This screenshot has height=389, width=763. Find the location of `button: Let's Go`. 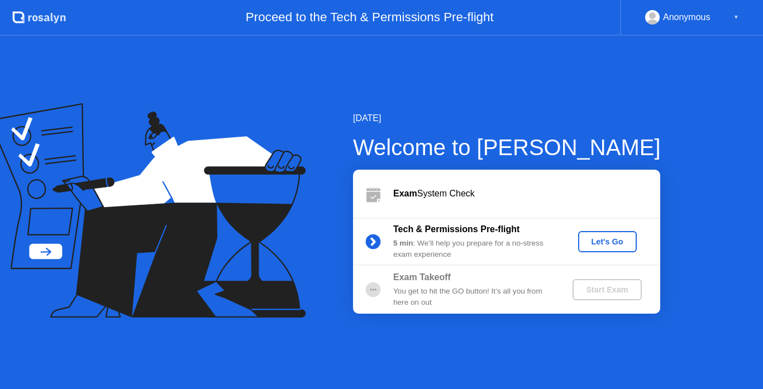

button: Let's Go is located at coordinates (607, 242).